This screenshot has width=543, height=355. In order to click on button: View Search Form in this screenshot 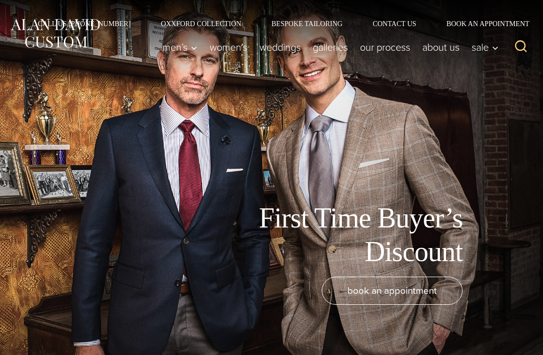, I will do `click(521, 47)`.